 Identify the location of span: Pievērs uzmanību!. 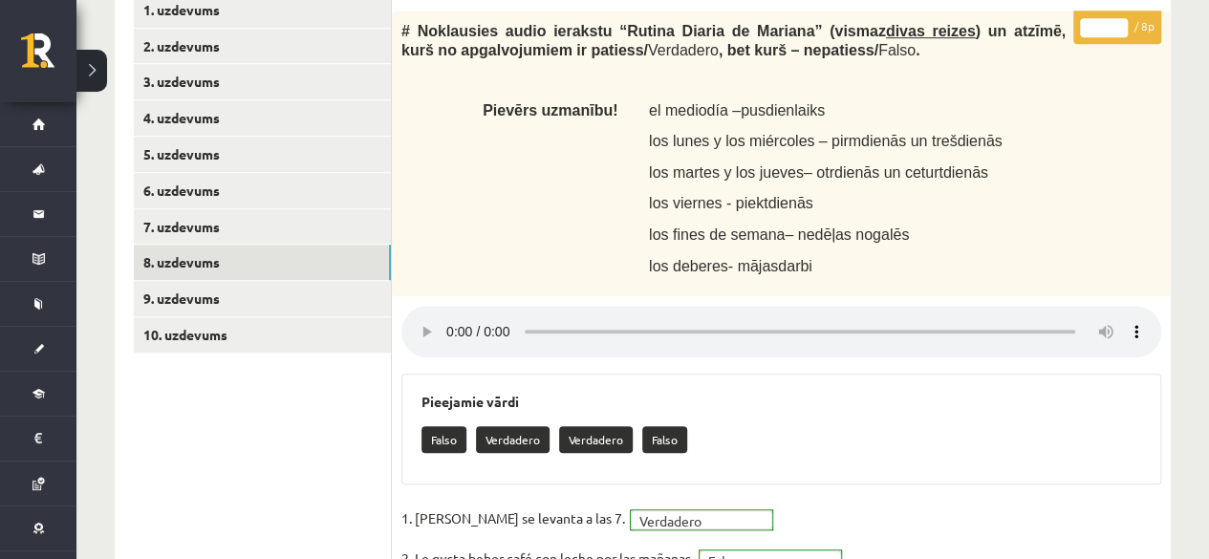
(550, 110).